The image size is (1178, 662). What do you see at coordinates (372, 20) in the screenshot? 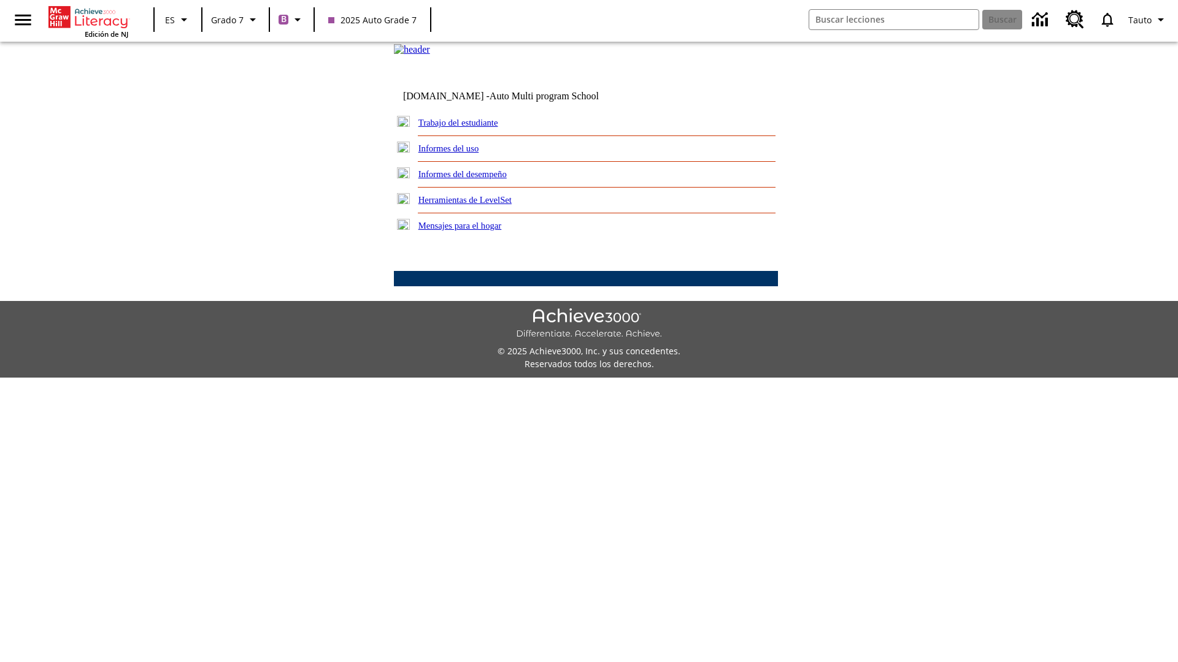
I see `span: 2025 Auto Grade 7` at bounding box center [372, 20].